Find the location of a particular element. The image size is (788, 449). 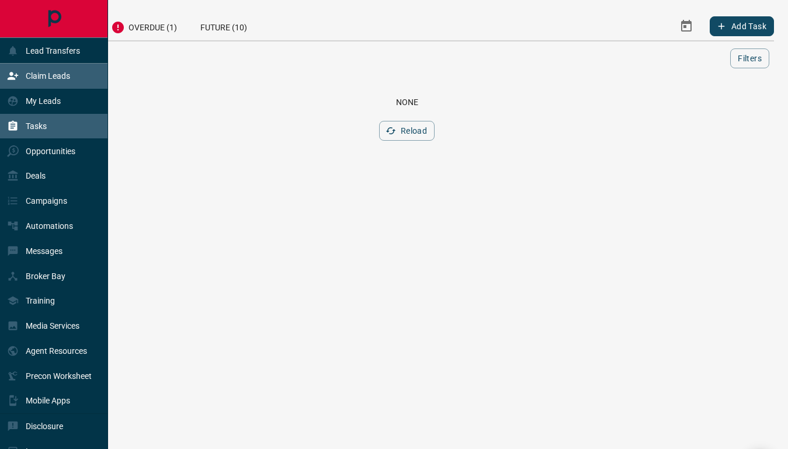

div: None is located at coordinates (406, 102).